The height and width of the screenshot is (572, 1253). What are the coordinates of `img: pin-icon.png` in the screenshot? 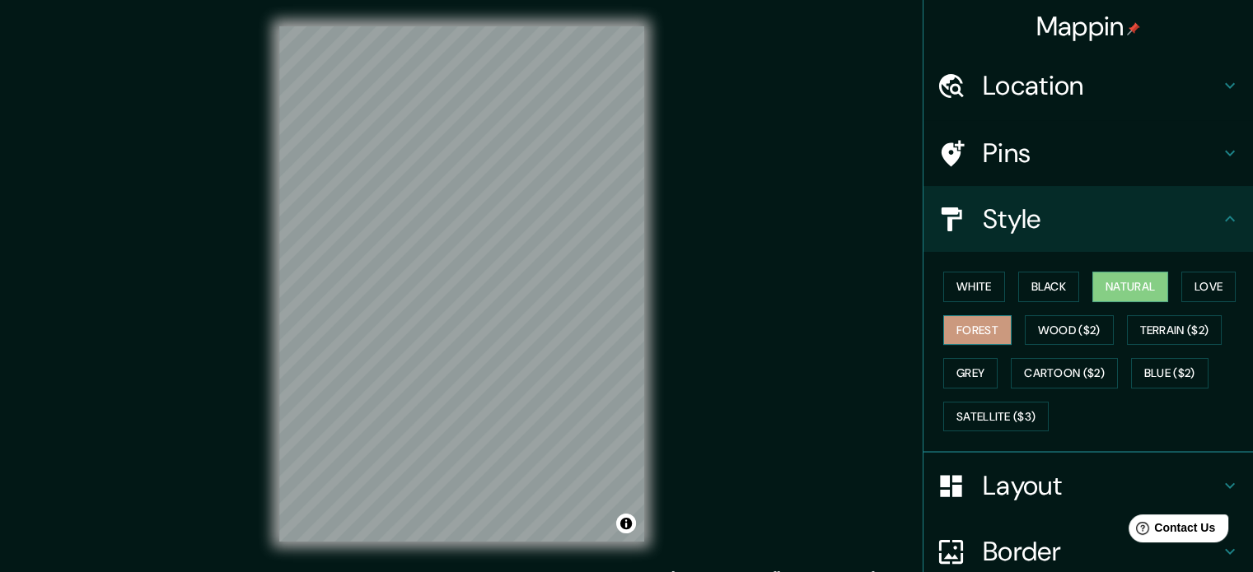 It's located at (1133, 29).